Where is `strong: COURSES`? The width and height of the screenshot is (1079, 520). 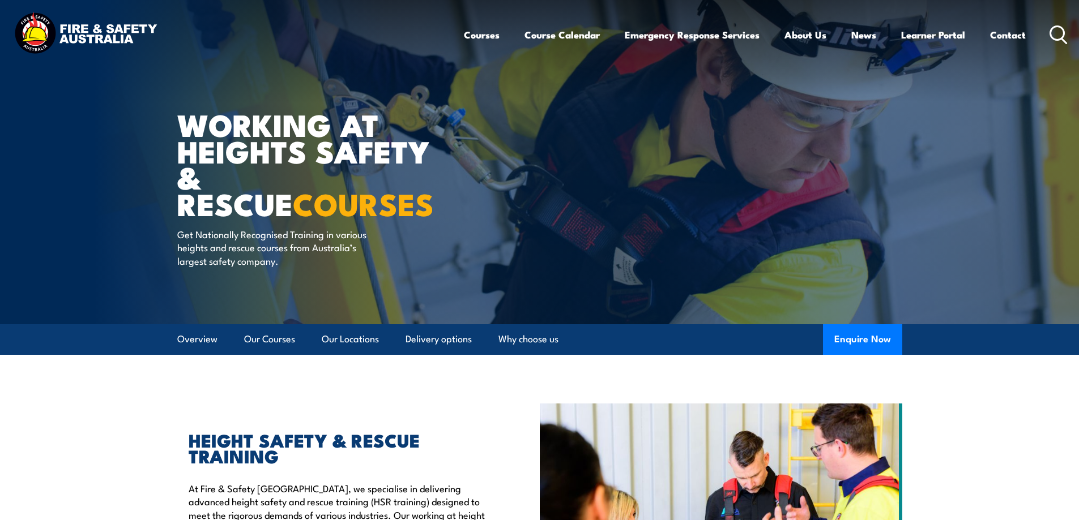 strong: COURSES is located at coordinates (363, 203).